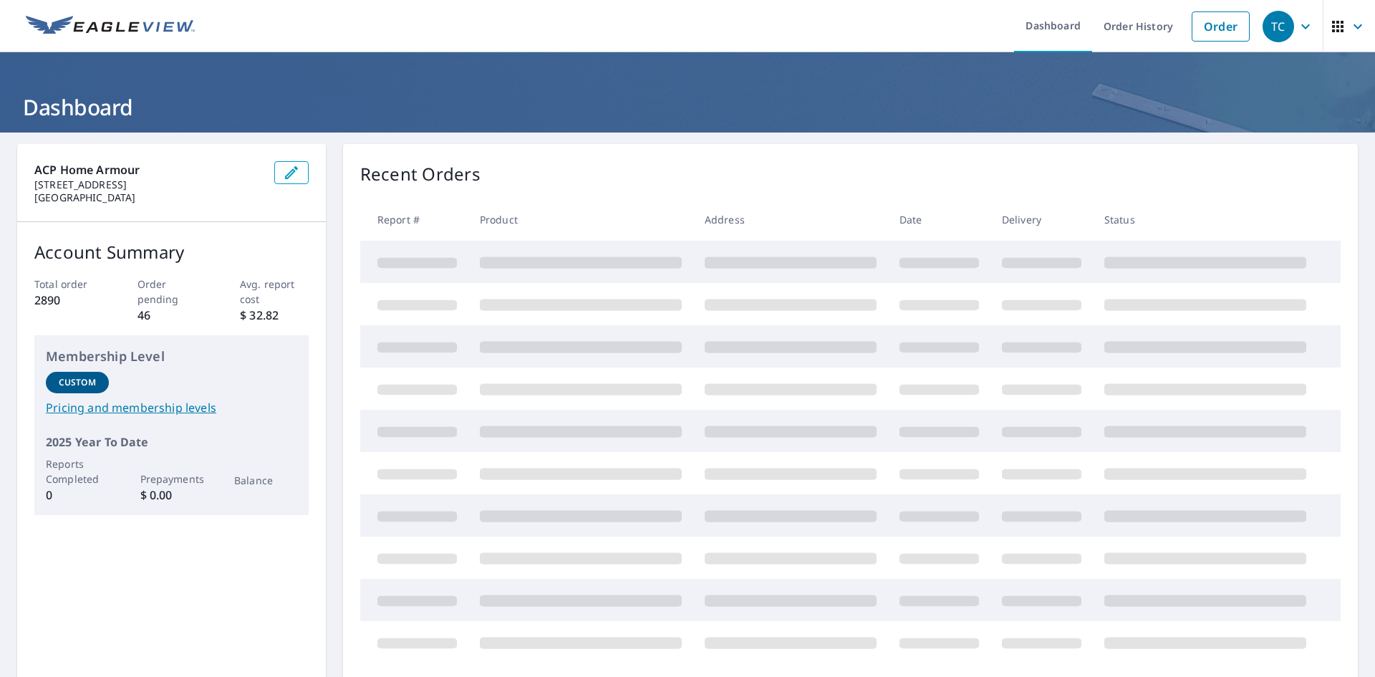  What do you see at coordinates (1220, 26) in the screenshot?
I see `a: Order` at bounding box center [1220, 26].